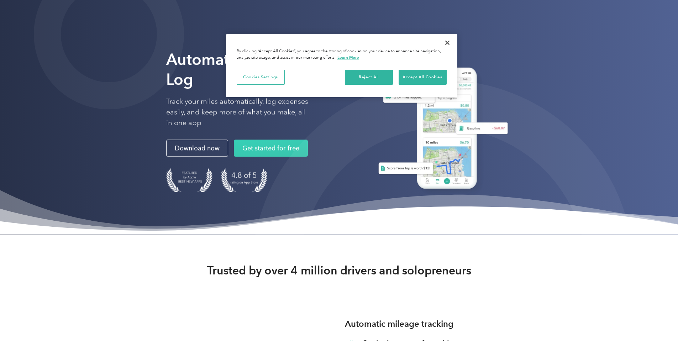 The width and height of the screenshot is (678, 341). Describe the element at coordinates (197, 148) in the screenshot. I see `a: Download now` at that location.